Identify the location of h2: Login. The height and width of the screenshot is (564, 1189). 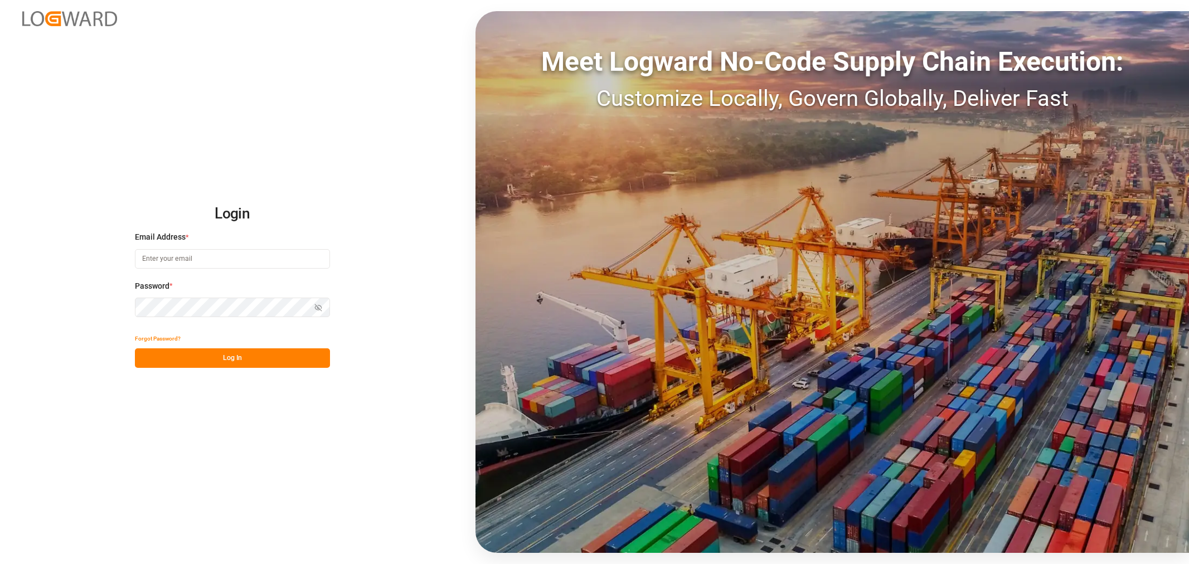
(233, 214).